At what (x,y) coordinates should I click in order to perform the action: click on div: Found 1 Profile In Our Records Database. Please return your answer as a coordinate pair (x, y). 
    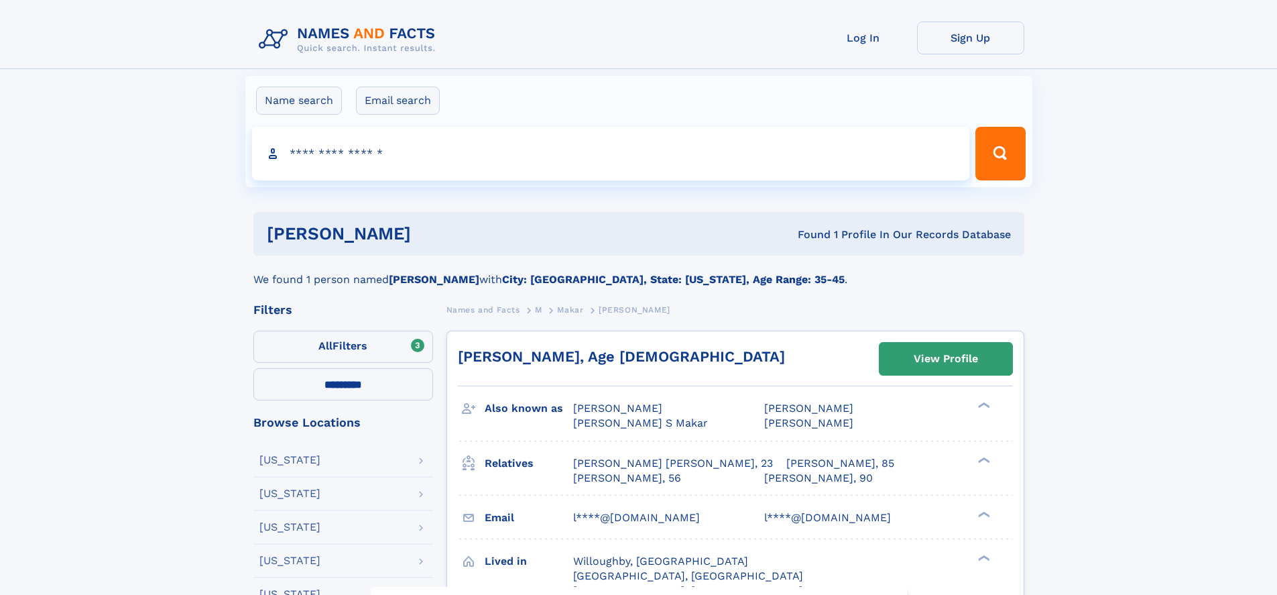
    Looking at the image, I should click on (807, 235).